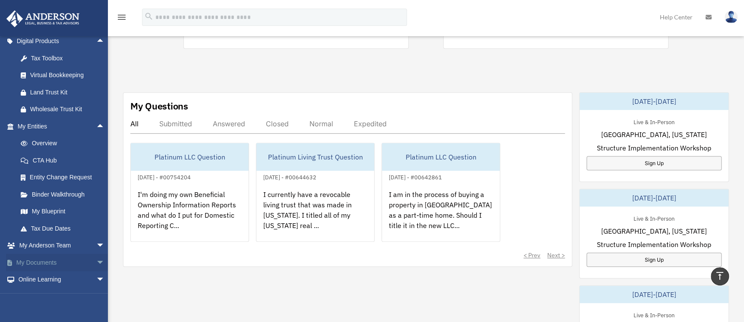 This screenshot has height=322, width=744. What do you see at coordinates (69, 75) in the screenshot?
I see `div: Virtual Bookkeeping` at bounding box center [69, 75].